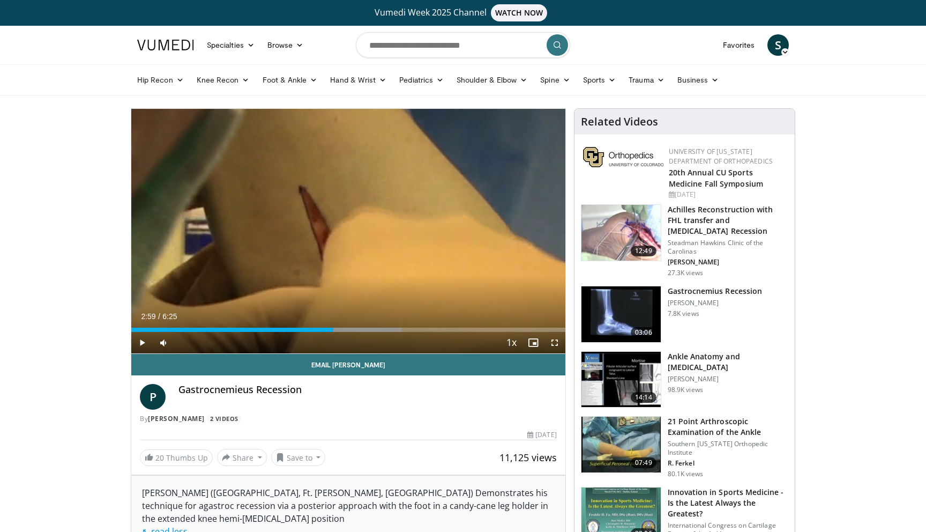 The width and height of the screenshot is (926, 532). Describe the element at coordinates (533, 343) in the screenshot. I see `button: Enable picture-in-picture mode` at that location.